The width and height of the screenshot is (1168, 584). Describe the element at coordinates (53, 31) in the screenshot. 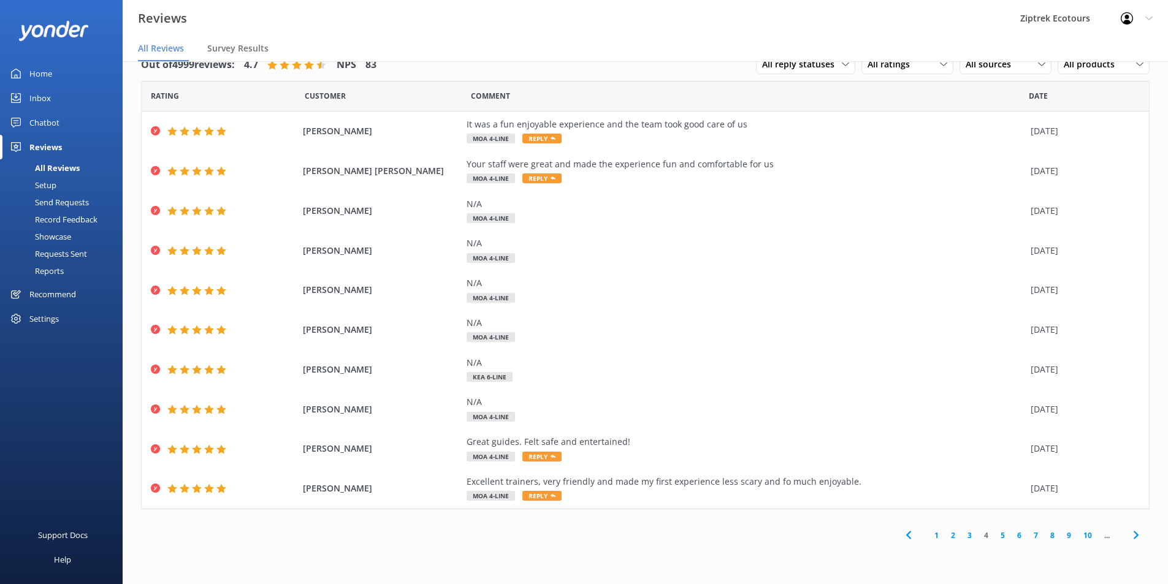

I see `img: yonder-white-logo.png` at that location.